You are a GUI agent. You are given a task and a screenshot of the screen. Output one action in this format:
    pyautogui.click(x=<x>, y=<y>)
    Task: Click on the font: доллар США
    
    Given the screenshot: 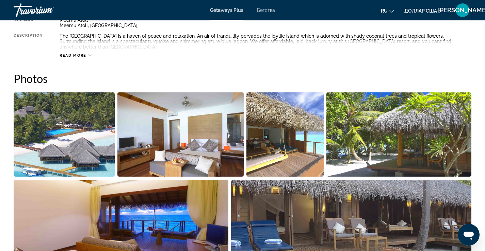 What is the action you would take?
    pyautogui.click(x=421, y=11)
    